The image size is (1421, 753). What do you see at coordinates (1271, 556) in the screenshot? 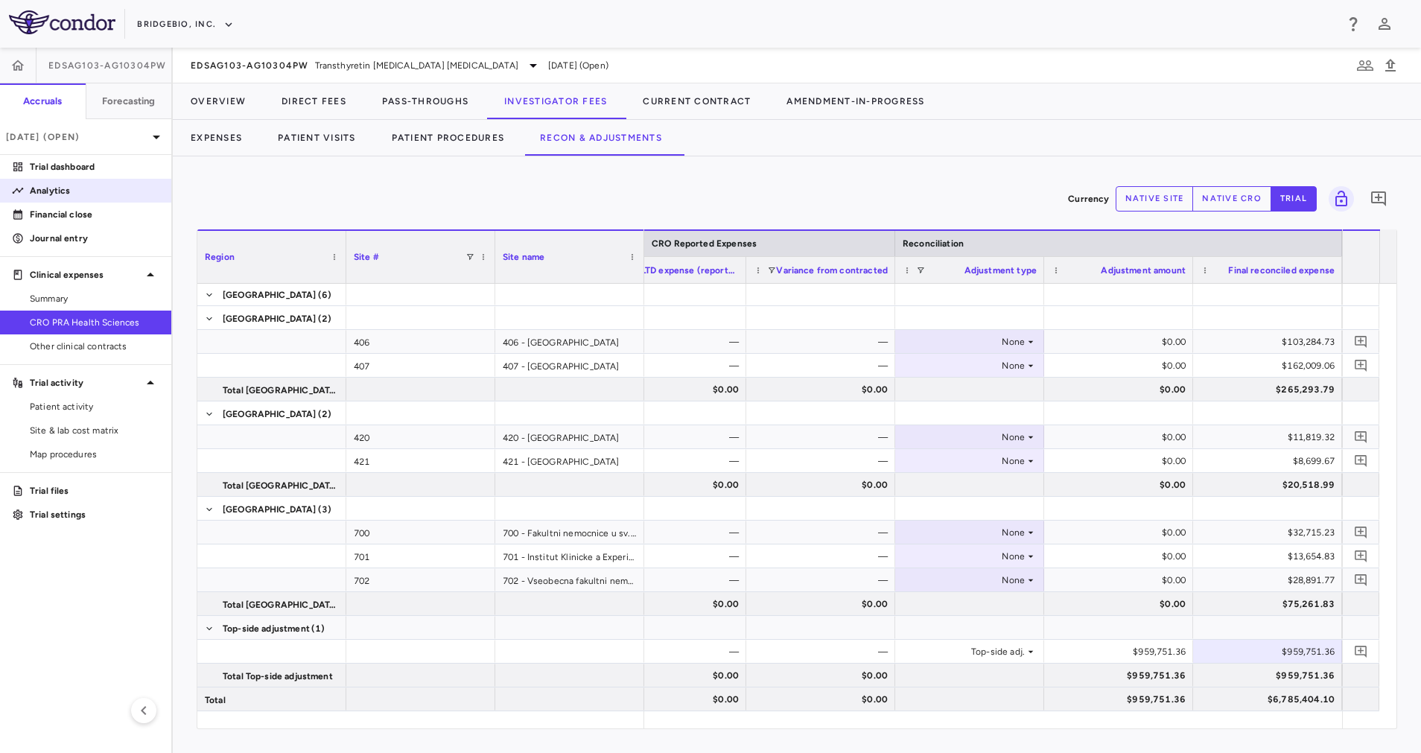
I see `div: $13,654.83` at bounding box center [1271, 556].